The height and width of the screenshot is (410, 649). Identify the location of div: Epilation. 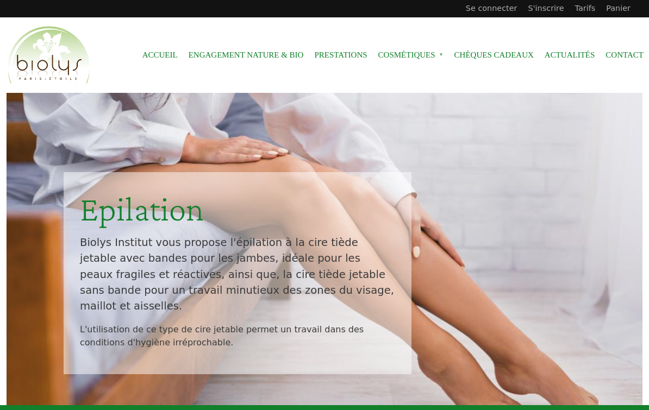
(237, 209).